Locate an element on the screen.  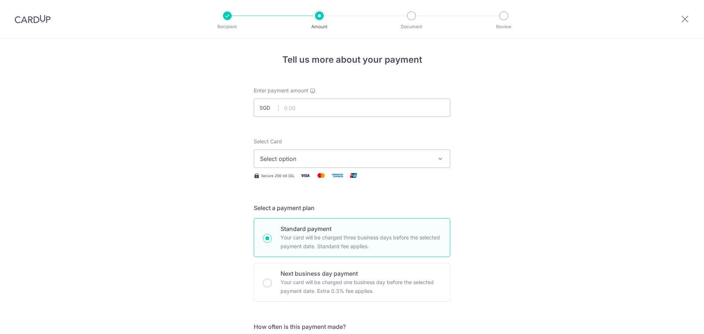
p: Standard payment is located at coordinates (361, 229).